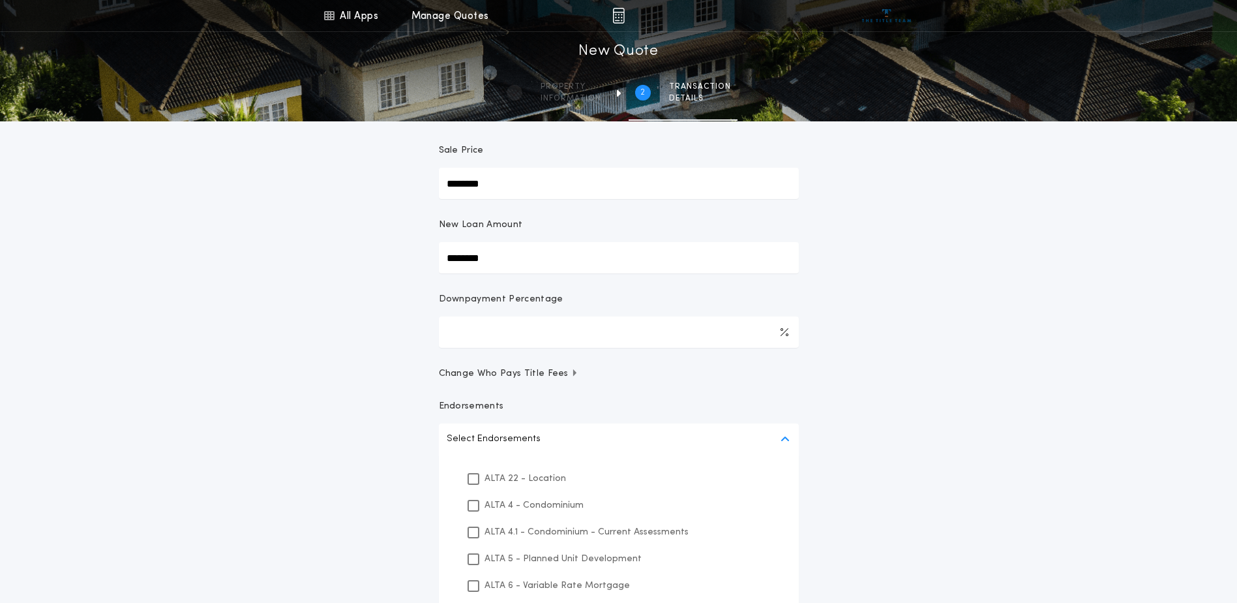  I want to click on span: Transaction, so click(700, 87).